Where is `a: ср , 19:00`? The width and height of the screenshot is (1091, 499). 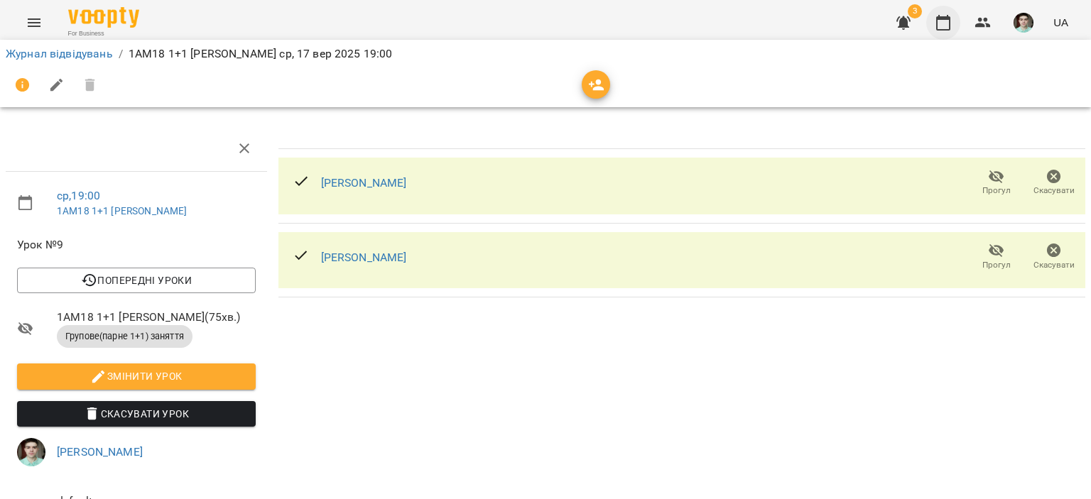
a: ср , 19:00 is located at coordinates (78, 195).